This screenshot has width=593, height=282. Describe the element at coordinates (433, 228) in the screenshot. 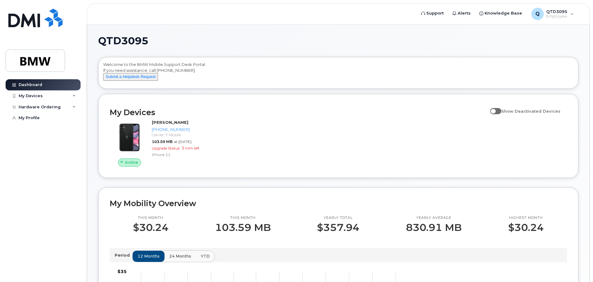

I see `p: 830.91 MB` at that location.